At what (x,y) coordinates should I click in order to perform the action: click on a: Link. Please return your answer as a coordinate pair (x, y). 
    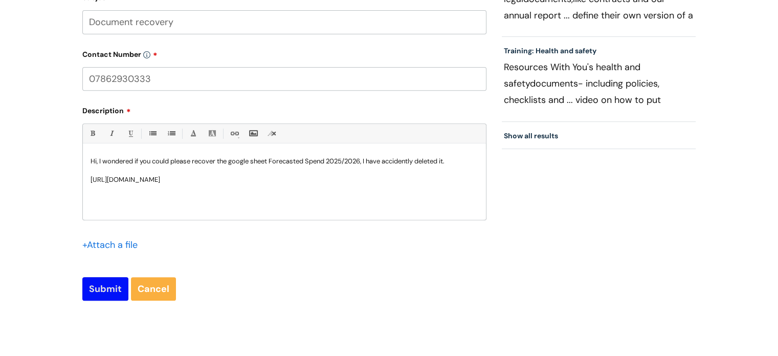
    Looking at the image, I should click on (234, 133).